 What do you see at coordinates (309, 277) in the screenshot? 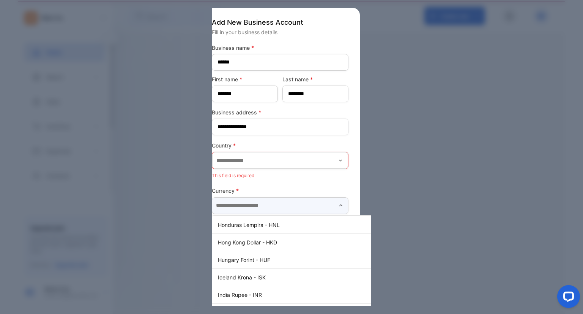
I see `p: Iceland Krona - ISK` at bounding box center [309, 277].